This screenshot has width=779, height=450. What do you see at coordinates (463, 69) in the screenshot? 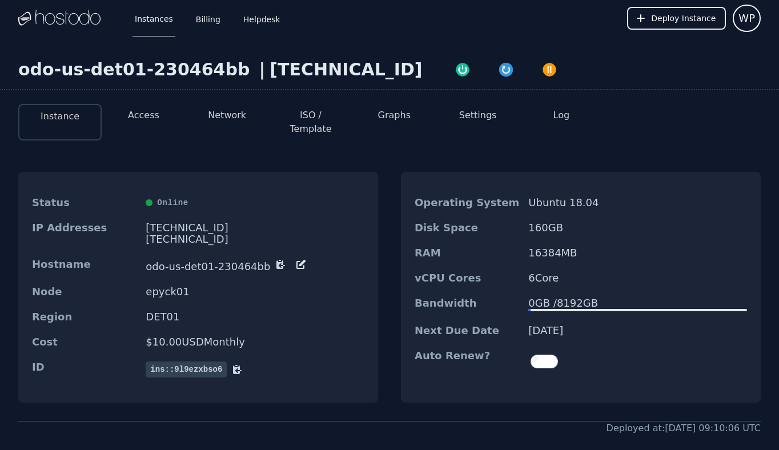
I see `button: Power On` at bounding box center [463, 69].